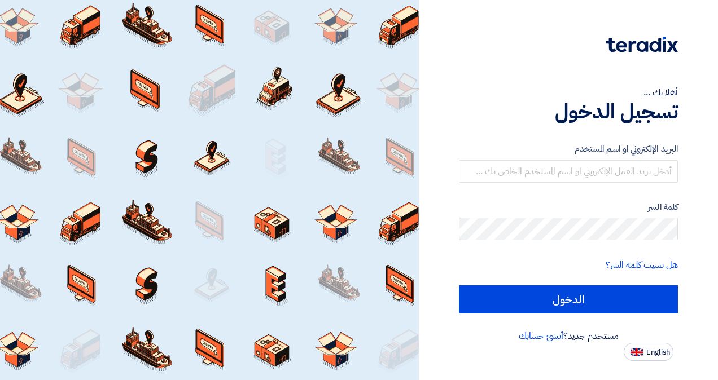 This screenshot has width=718, height=380. Describe the element at coordinates (568, 207) in the screenshot. I see `label: كلمة السر` at that location.